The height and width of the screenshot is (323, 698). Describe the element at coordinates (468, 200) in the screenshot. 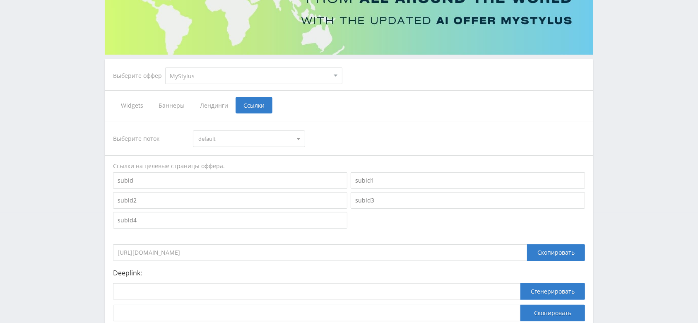

I see `input: subid3` at that location.